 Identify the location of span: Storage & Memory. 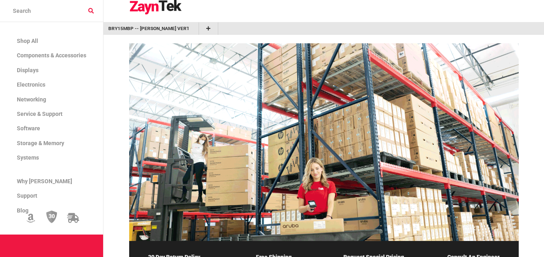
(40, 143).